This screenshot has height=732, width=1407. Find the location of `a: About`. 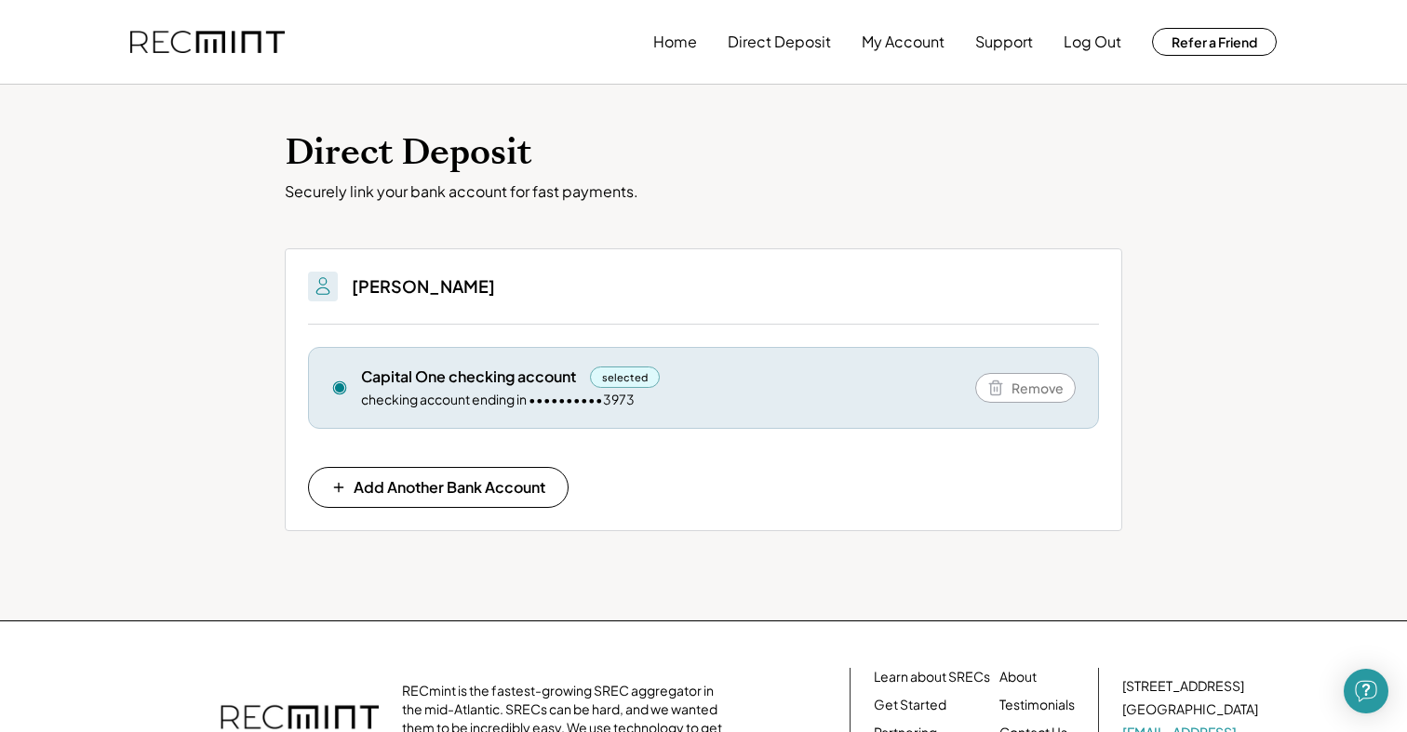

a: About is located at coordinates (1018, 678).